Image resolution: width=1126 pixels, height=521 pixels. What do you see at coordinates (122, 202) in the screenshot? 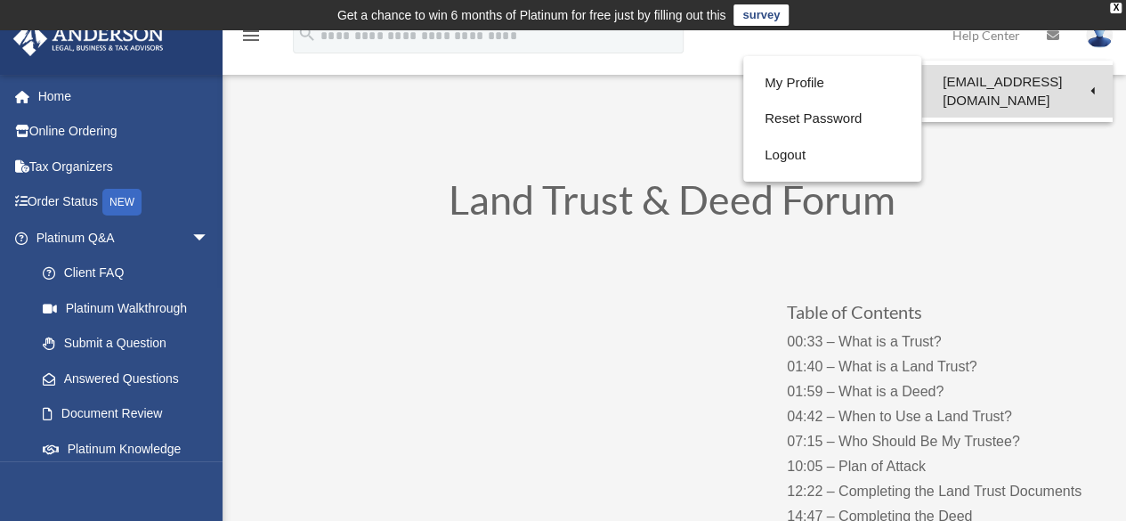
I see `div: NEW` at bounding box center [122, 202].